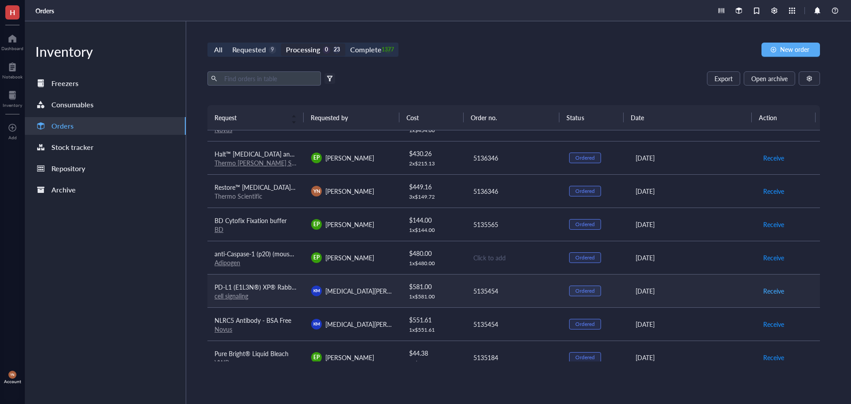  I want to click on span: Export, so click(723, 78).